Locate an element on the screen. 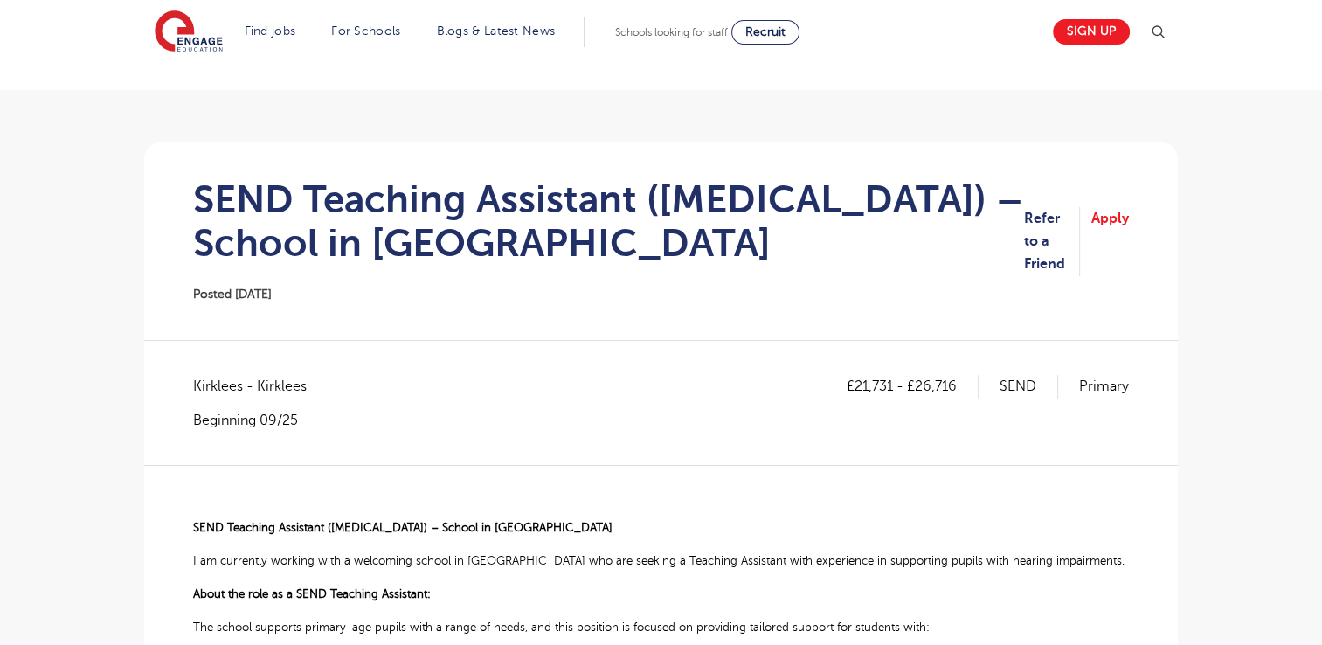 The image size is (1322, 645). p: £21,731 - £26,716 is located at coordinates (912, 386).